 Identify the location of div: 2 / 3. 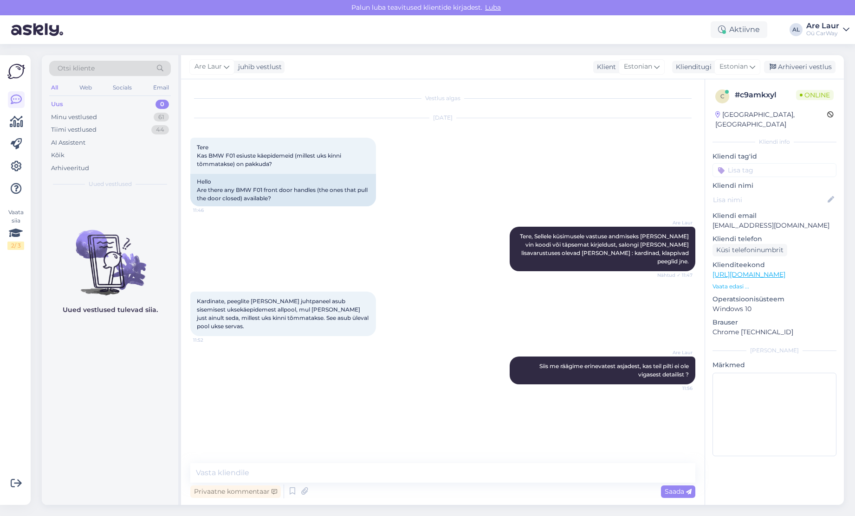
(16, 246).